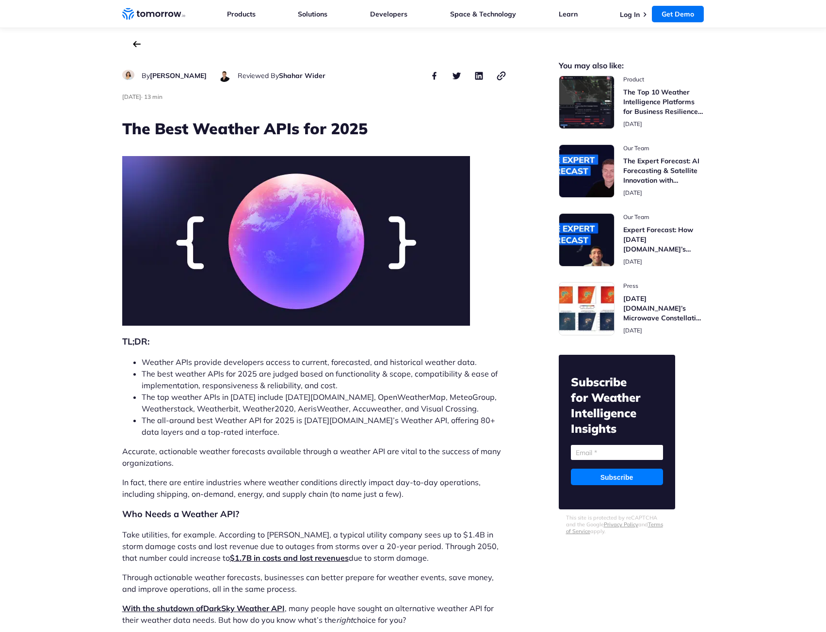  I want to click on button: copy link to clipboard, so click(501, 76).